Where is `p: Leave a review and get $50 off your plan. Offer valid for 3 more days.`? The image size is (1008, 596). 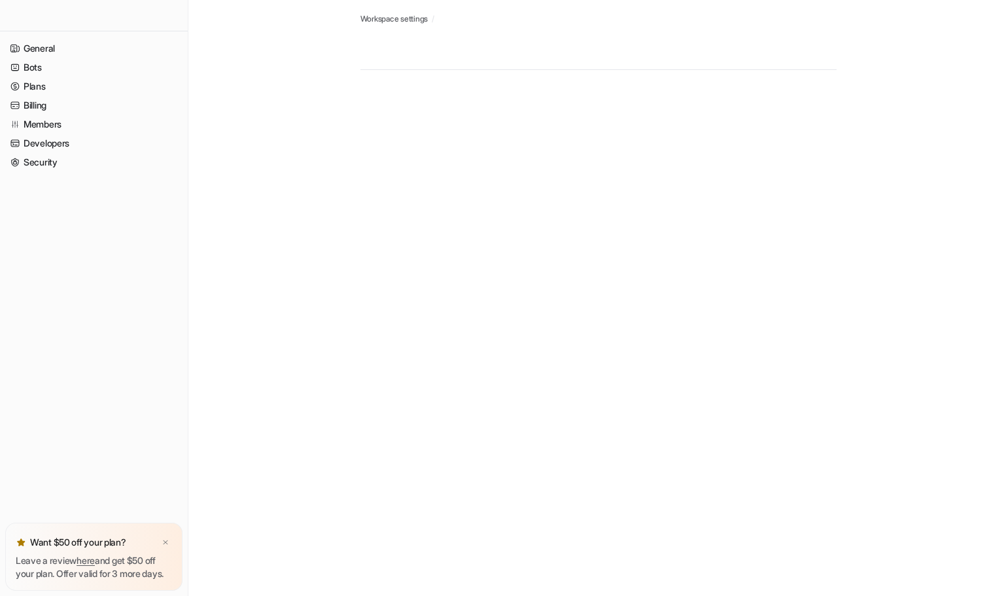 p: Leave a review and get $50 off your plan. Offer valid for 3 more days. is located at coordinates (94, 567).